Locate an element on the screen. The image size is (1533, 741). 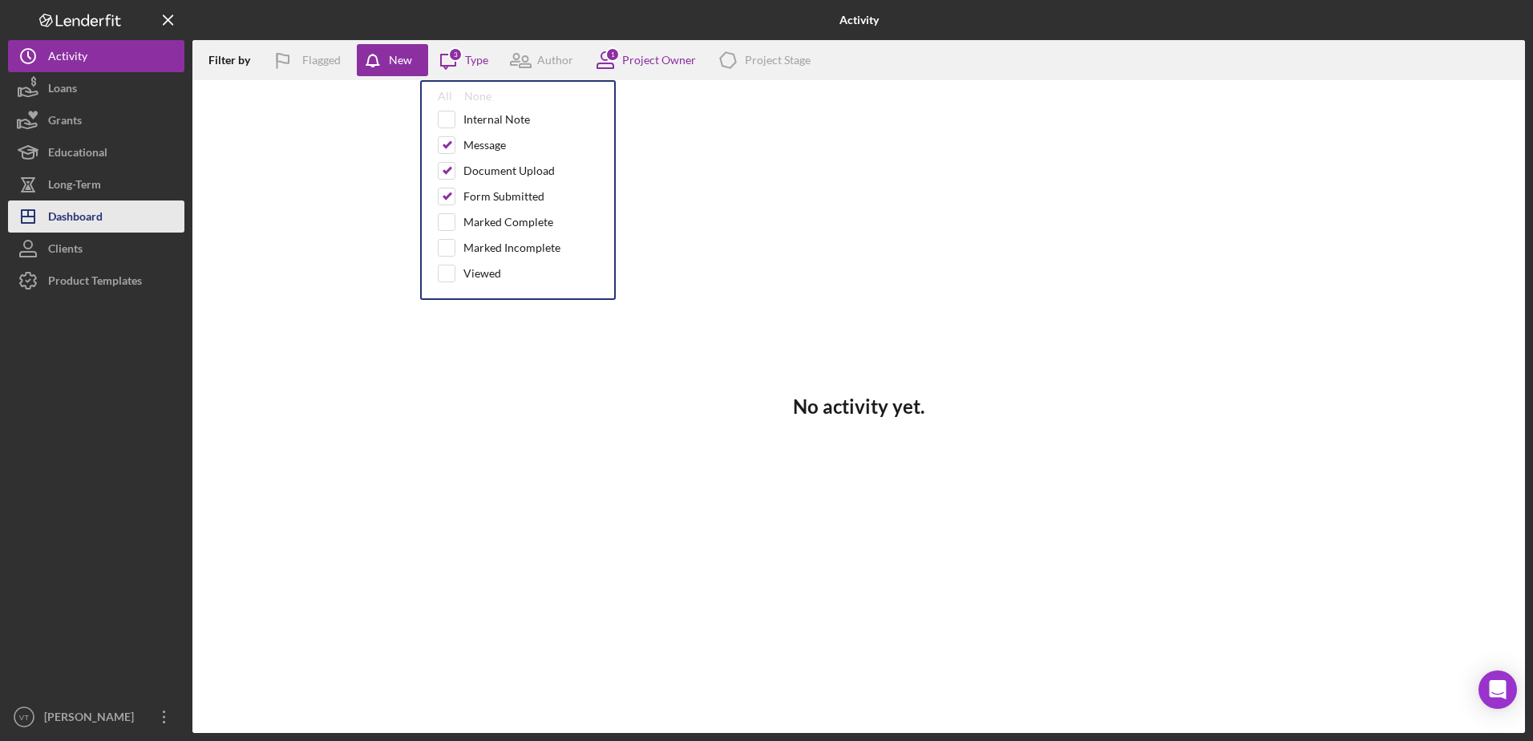
div: Marked Complete is located at coordinates (508, 222).